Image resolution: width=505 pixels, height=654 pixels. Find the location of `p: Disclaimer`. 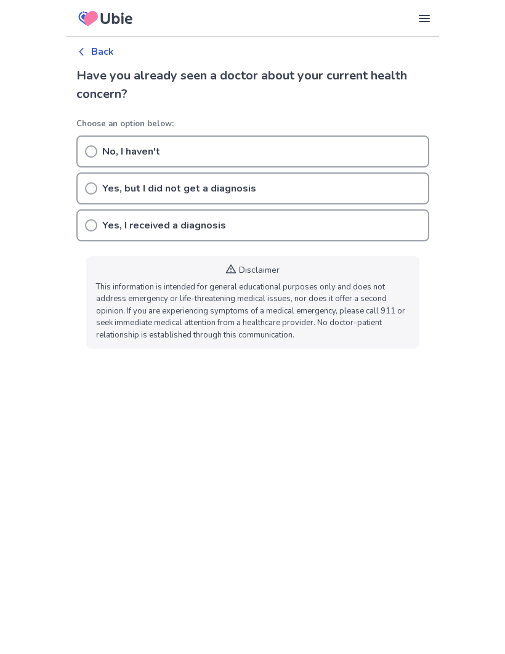

p: Disclaimer is located at coordinates (259, 270).